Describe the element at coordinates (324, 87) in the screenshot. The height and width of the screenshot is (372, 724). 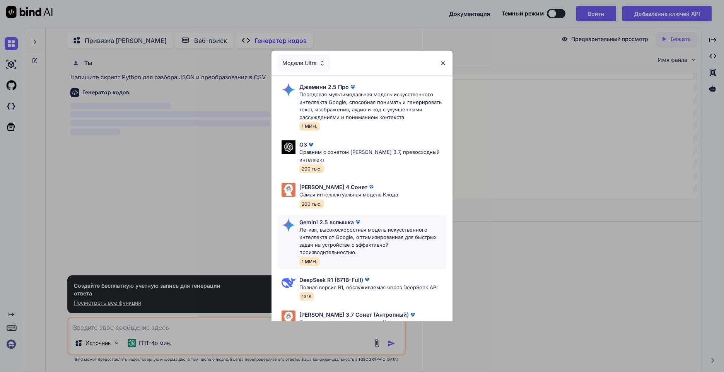
I see `p: Джемини 2.5 Про` at that location.